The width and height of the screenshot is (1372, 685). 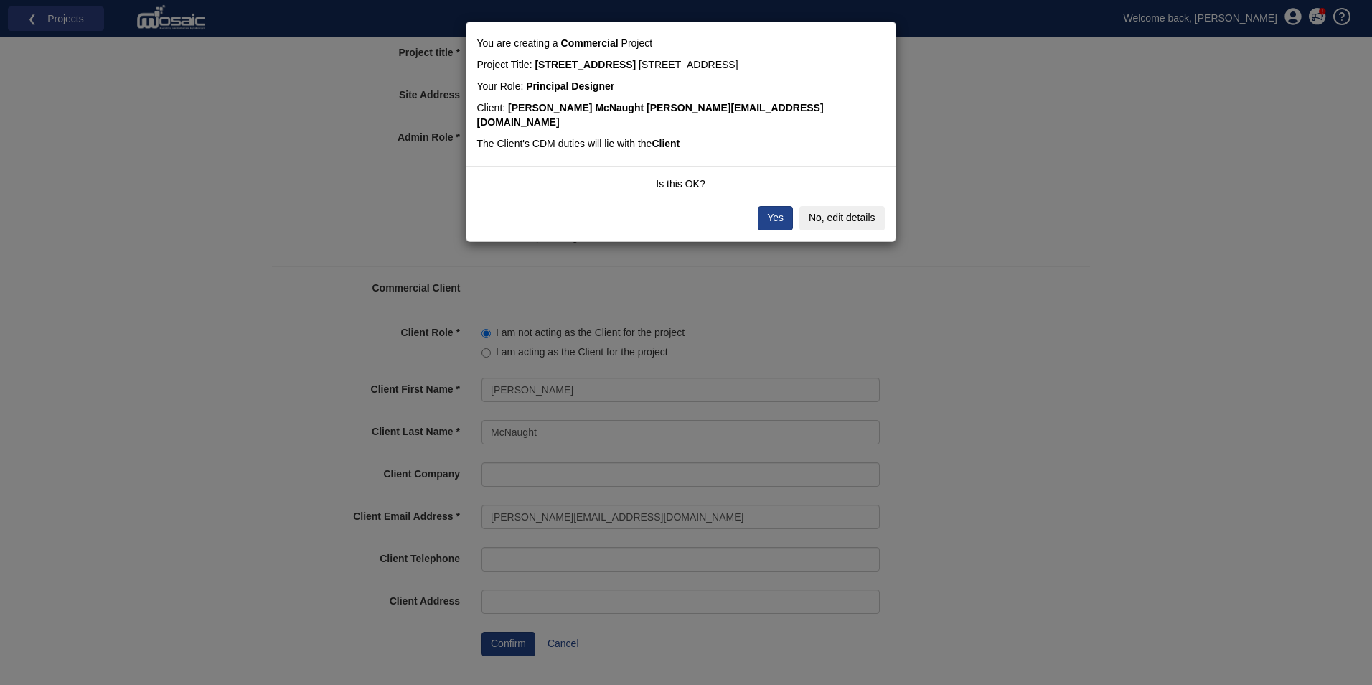 What do you see at coordinates (492, 108) in the screenshot?
I see `span: Client:` at bounding box center [492, 108].